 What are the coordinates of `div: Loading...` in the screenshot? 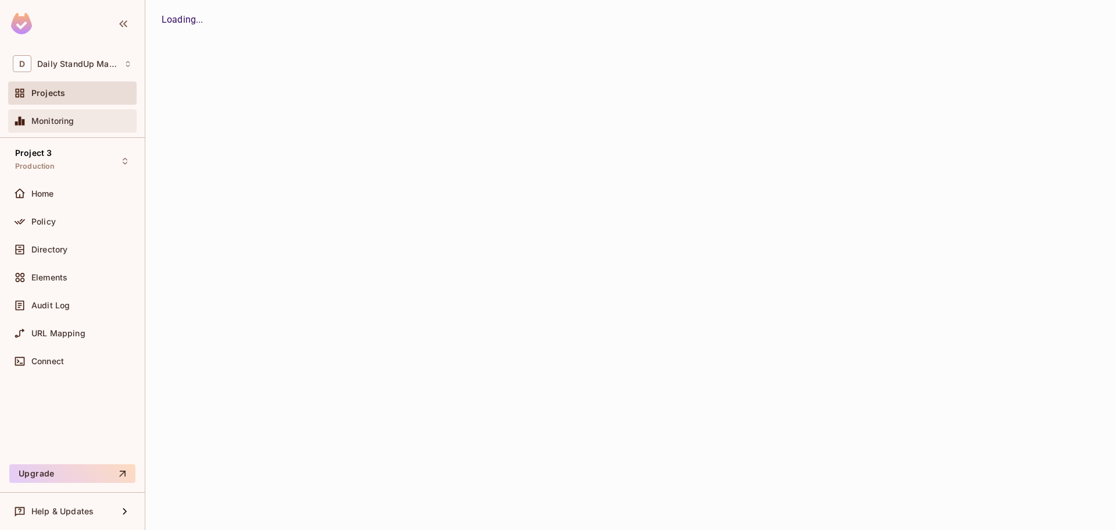 It's located at (631, 20).